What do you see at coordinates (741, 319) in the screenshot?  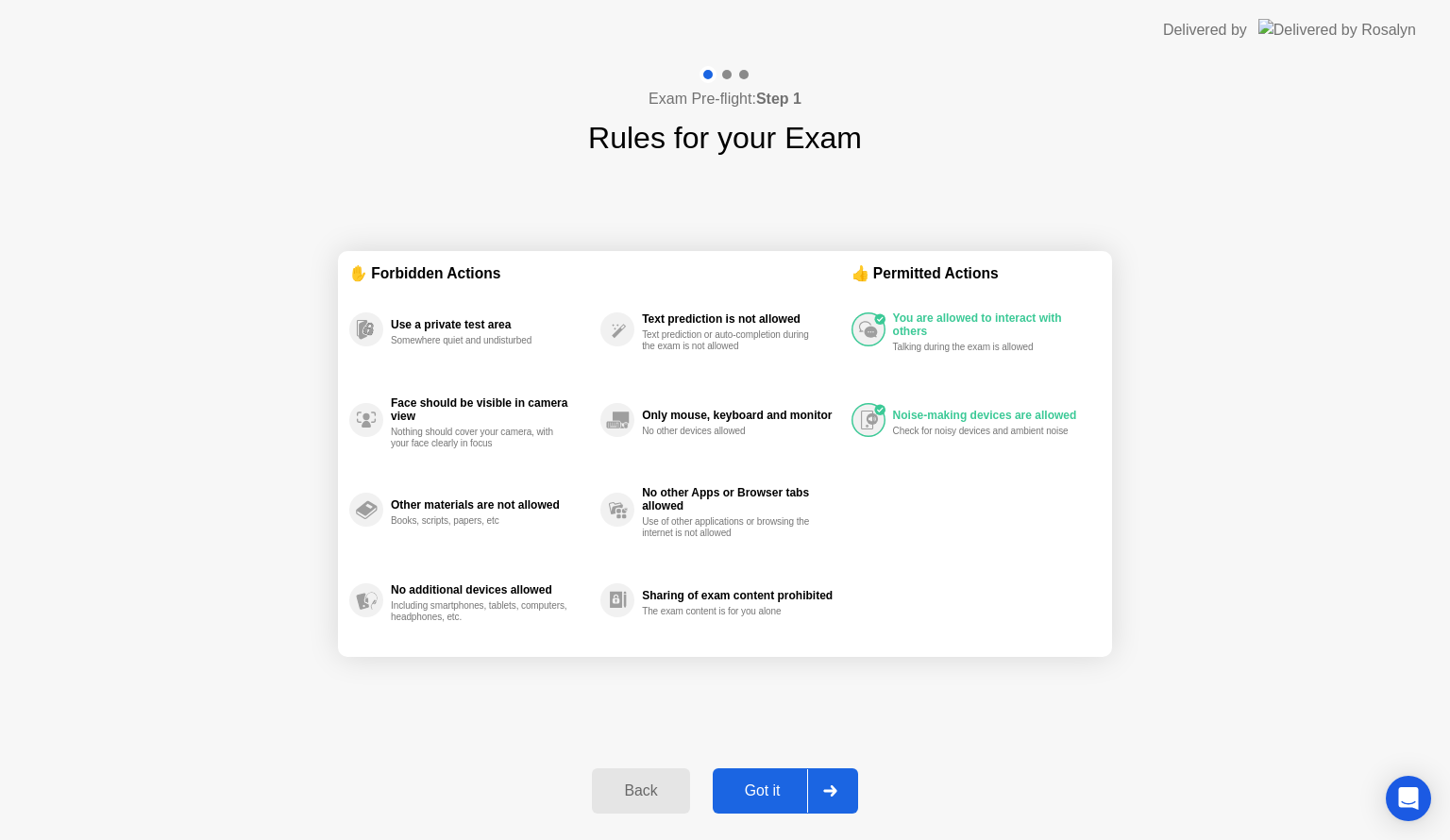 I see `div: Text prediction is not allowed` at bounding box center [741, 319].